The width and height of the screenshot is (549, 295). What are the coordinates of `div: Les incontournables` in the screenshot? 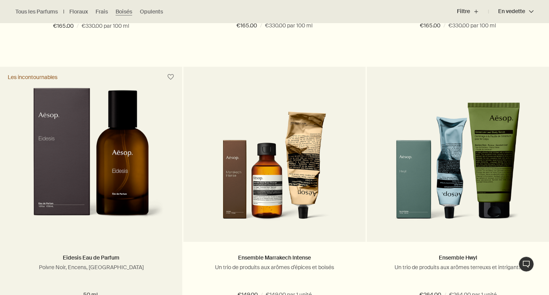 It's located at (32, 77).